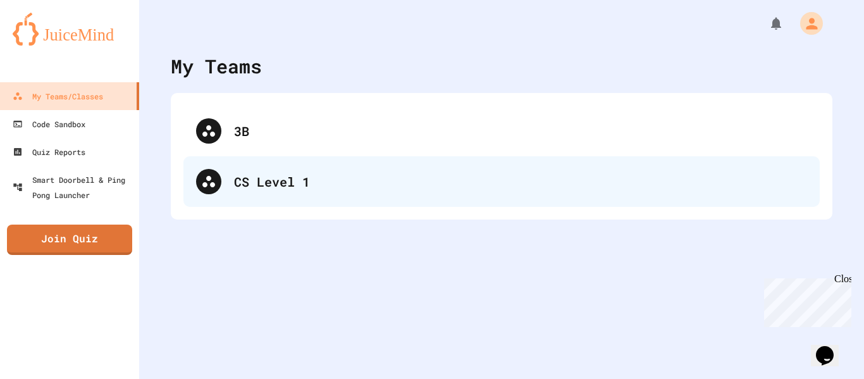 The image size is (864, 379). What do you see at coordinates (49, 124) in the screenshot?
I see `div: Code Sandbox` at bounding box center [49, 124].